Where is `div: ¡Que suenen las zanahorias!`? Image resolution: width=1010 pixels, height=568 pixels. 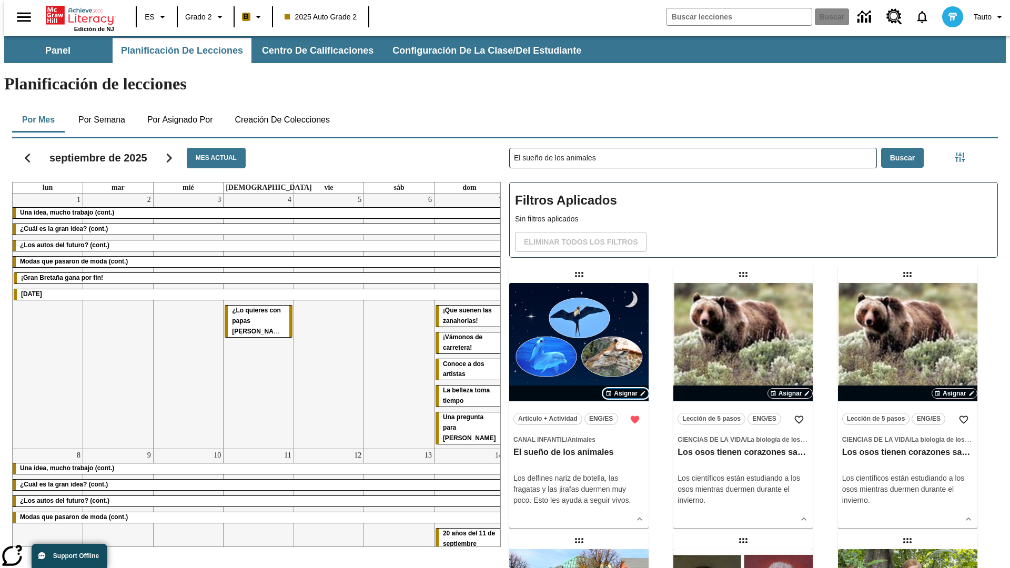
div: ¡Que suenen las zanahorias! is located at coordinates (469, 316).